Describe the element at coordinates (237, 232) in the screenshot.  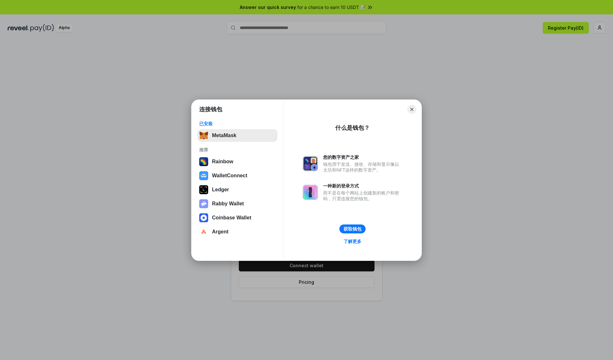
I see `button: Argent` at that location.